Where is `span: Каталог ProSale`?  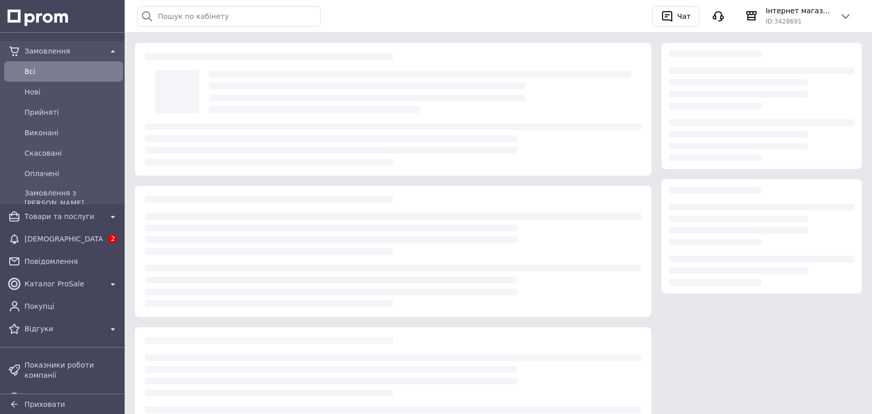 span: Каталог ProSale is located at coordinates (63, 284).